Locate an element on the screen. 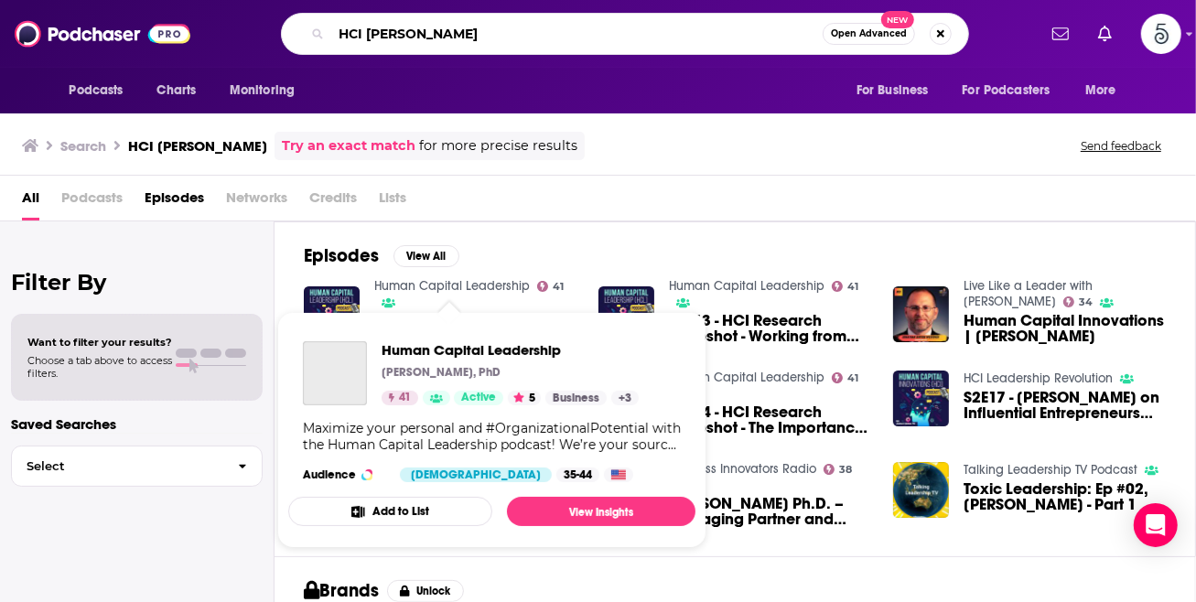 The height and width of the screenshot is (602, 1196). a: Jonathan Westover Ph.D. – Managing Partner and Principal at Human Capital Innovations, LLC is located at coordinates (770, 512).